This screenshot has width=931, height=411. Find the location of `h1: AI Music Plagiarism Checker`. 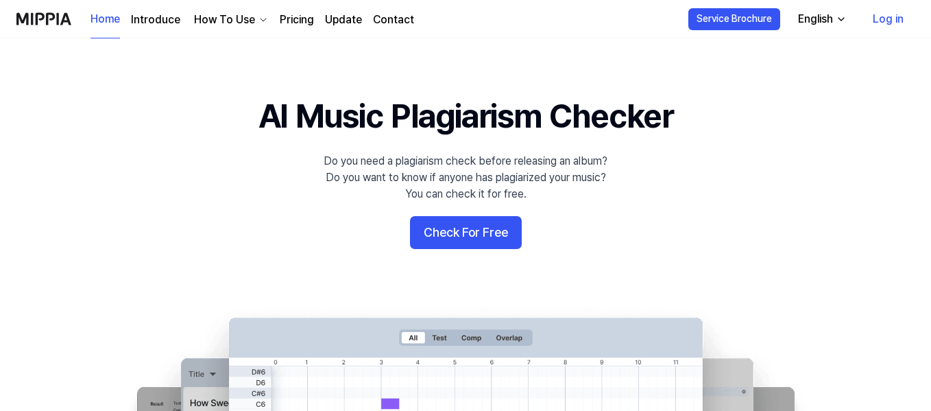

h1: AI Music Plagiarism Checker is located at coordinates (465, 116).